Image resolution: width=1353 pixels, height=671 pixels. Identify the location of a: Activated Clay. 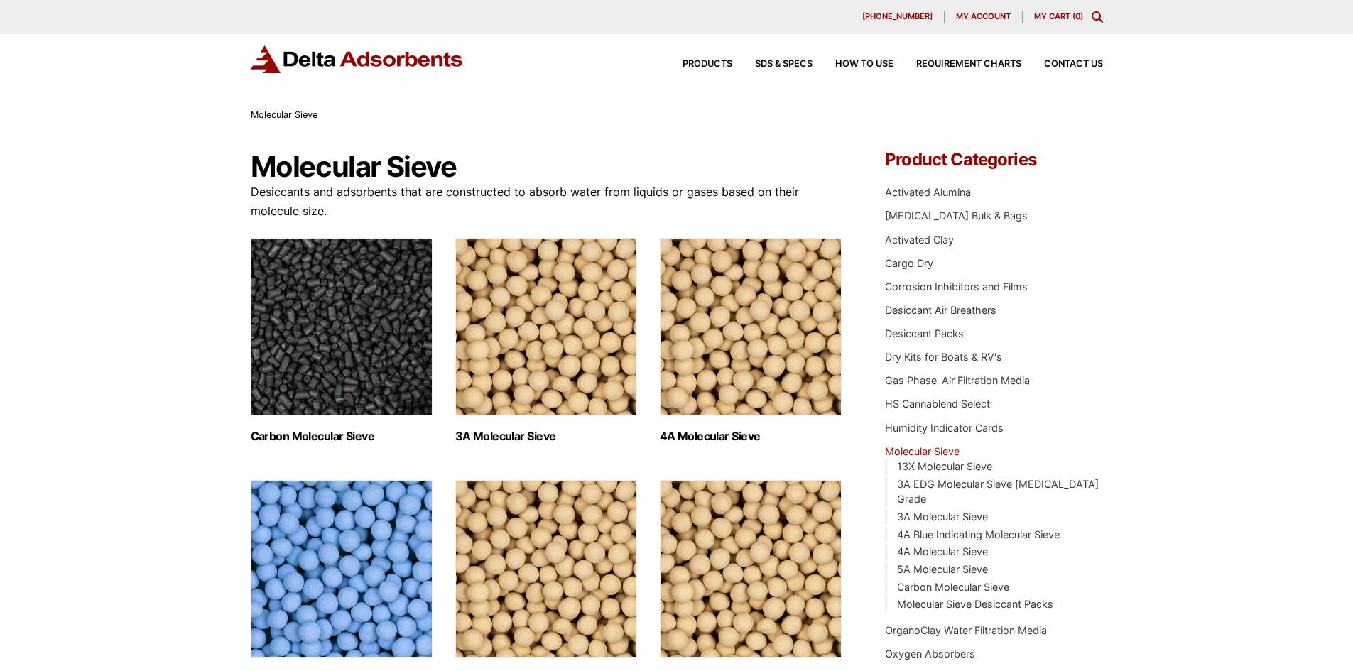
(919, 239).